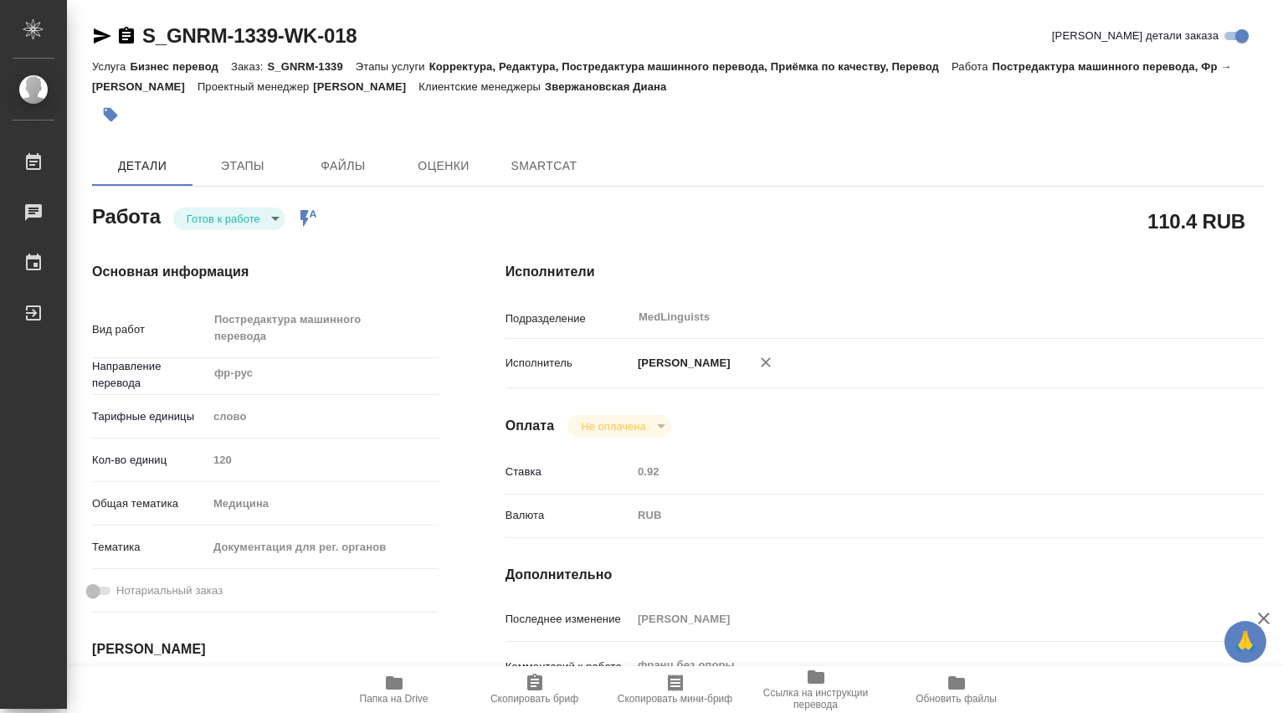  Describe the element at coordinates (150, 547) in the screenshot. I see `p: Тематика` at that location.